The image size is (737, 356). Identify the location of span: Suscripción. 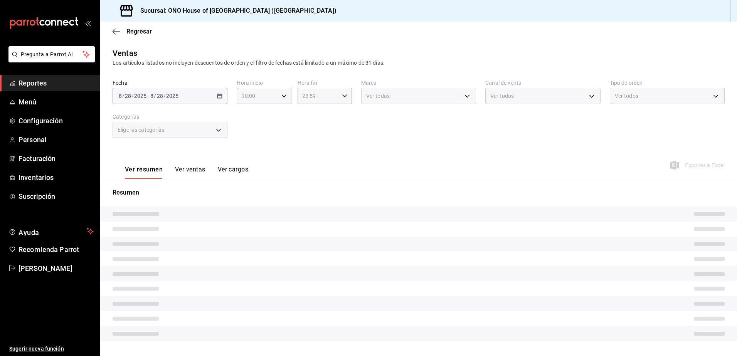
(56, 196).